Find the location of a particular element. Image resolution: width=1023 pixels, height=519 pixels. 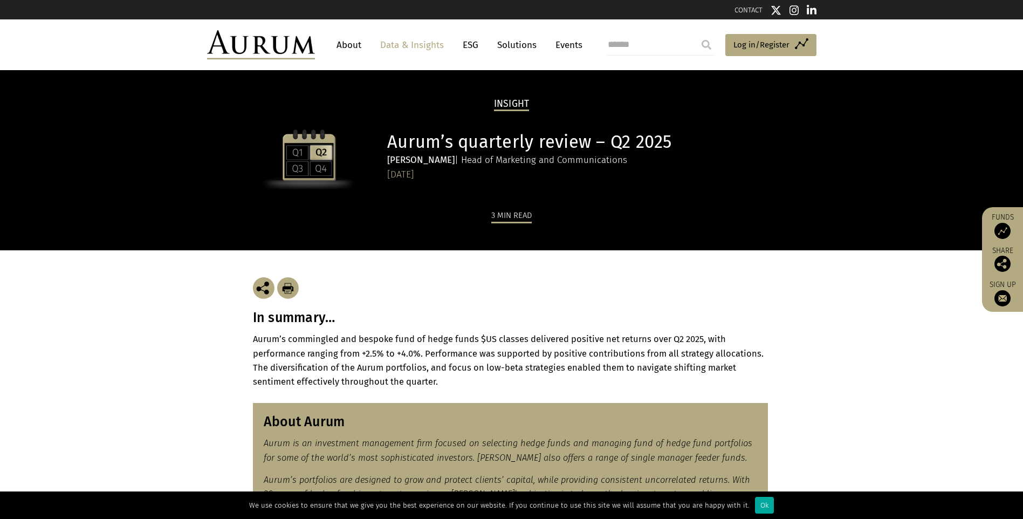

a: ESG is located at coordinates (470, 45).